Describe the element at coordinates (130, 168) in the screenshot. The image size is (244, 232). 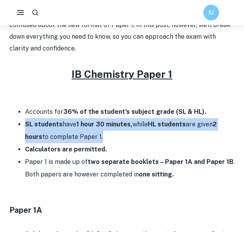
I see `li: Paper 1 is made up of . Both papers are however completed in` at that location.